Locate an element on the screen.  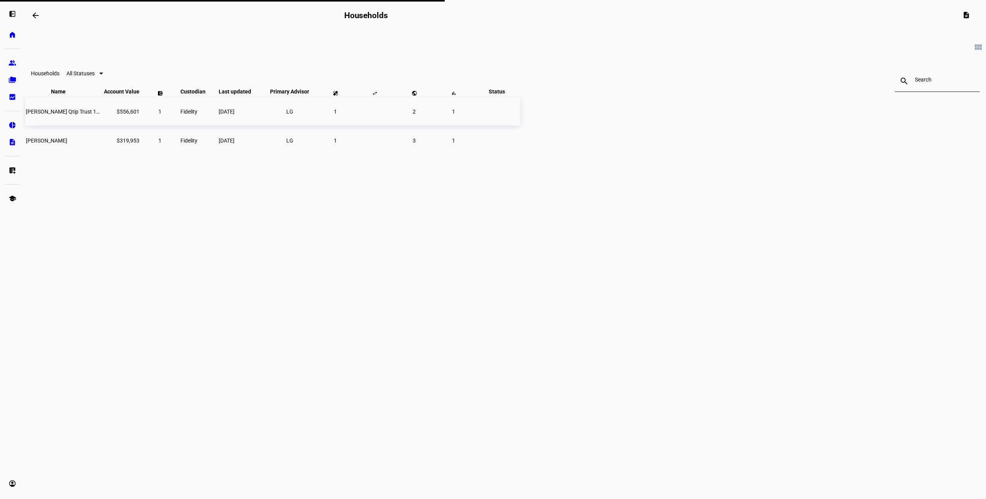
span: 2 is located at coordinates (414, 112).